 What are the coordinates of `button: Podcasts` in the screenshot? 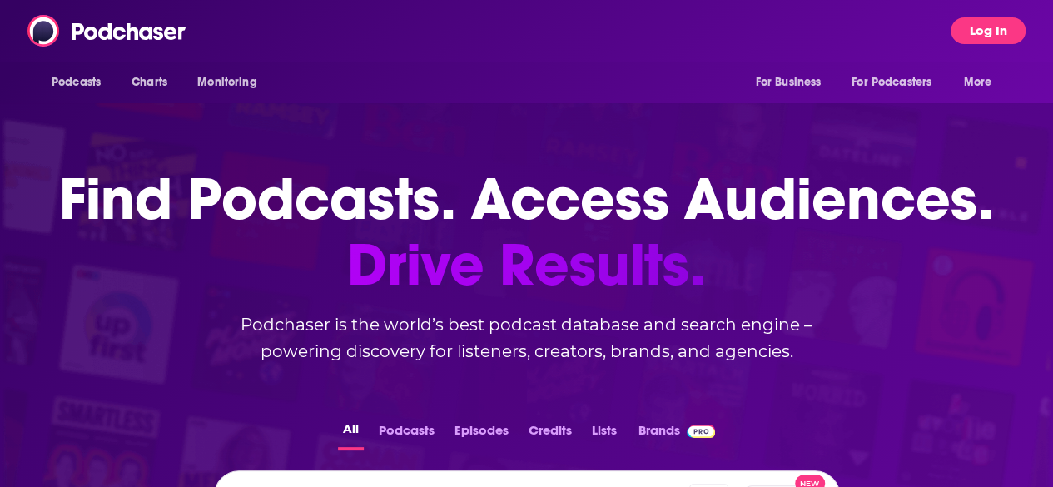 It's located at (406, 434).